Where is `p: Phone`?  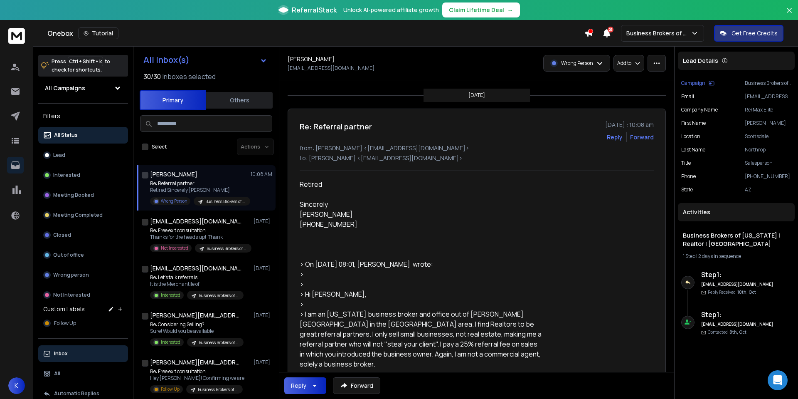
p: Phone is located at coordinates (688, 176).